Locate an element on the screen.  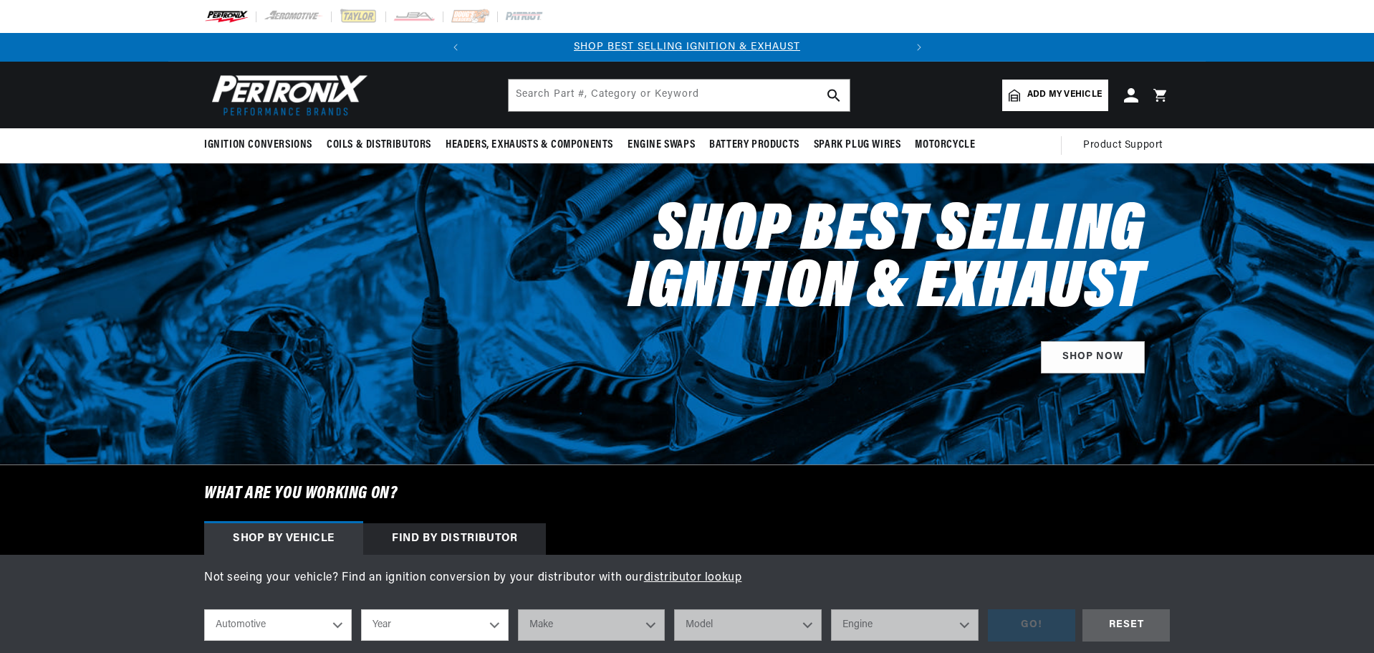
span: Spark Plug Wires is located at coordinates (857, 145).